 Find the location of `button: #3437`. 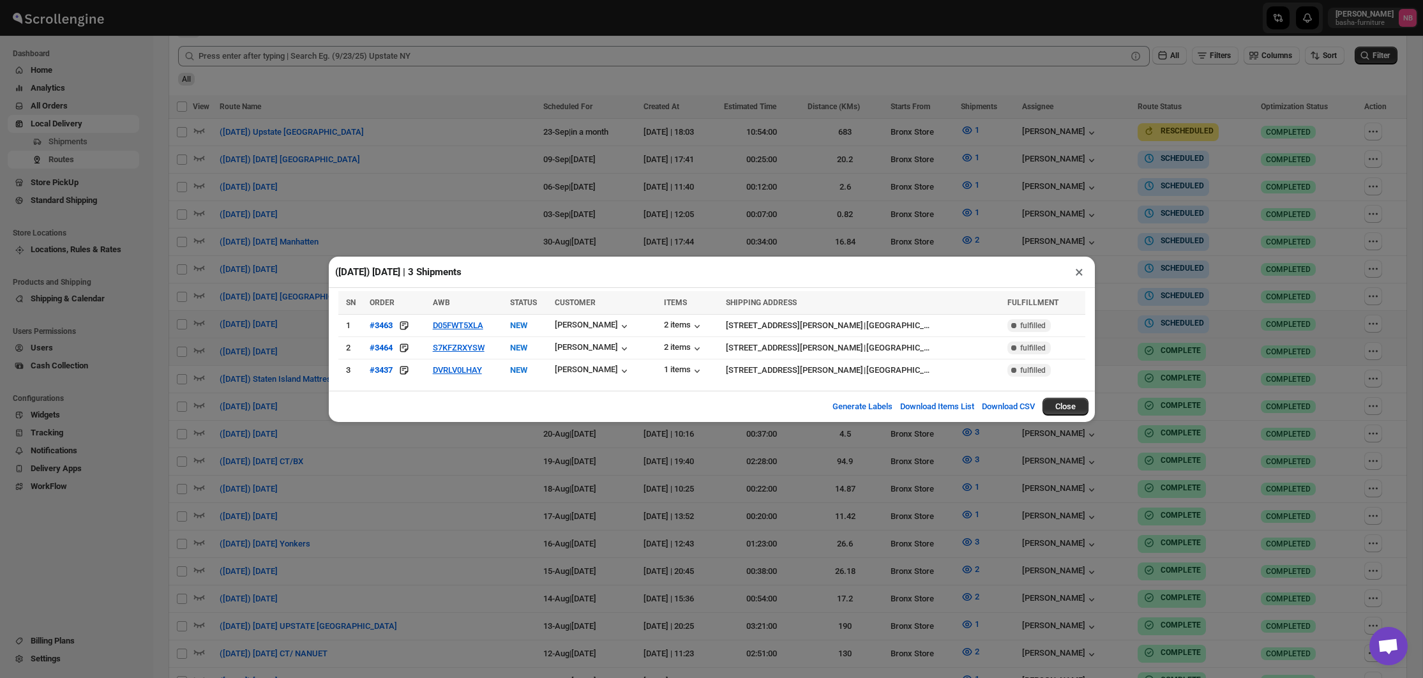

button: #3437 is located at coordinates (381, 370).